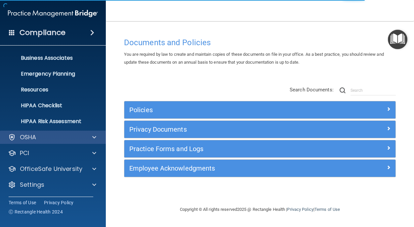 The height and width of the screenshot is (227, 414). Describe the element at coordinates (260, 169) in the screenshot. I see `a: Employee Acknowledgments` at that location.